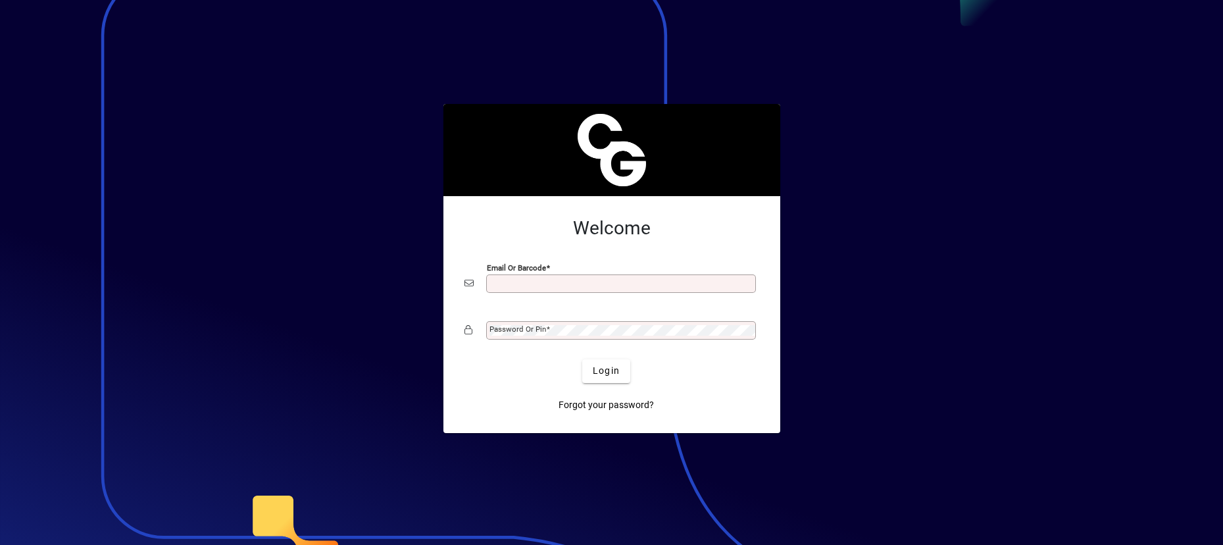 Image resolution: width=1223 pixels, height=545 pixels. Describe the element at coordinates (518, 329) in the screenshot. I see `mat-label: Password or Pin` at that location.